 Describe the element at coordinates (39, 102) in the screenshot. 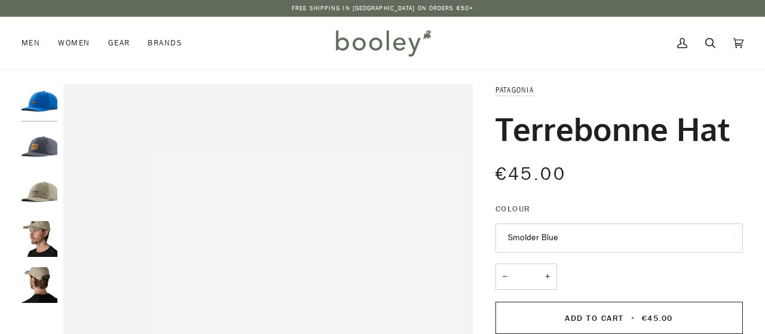

I see `img: Patagonia Terrebonne Hat Endless Blue - Booley Galway` at that location.